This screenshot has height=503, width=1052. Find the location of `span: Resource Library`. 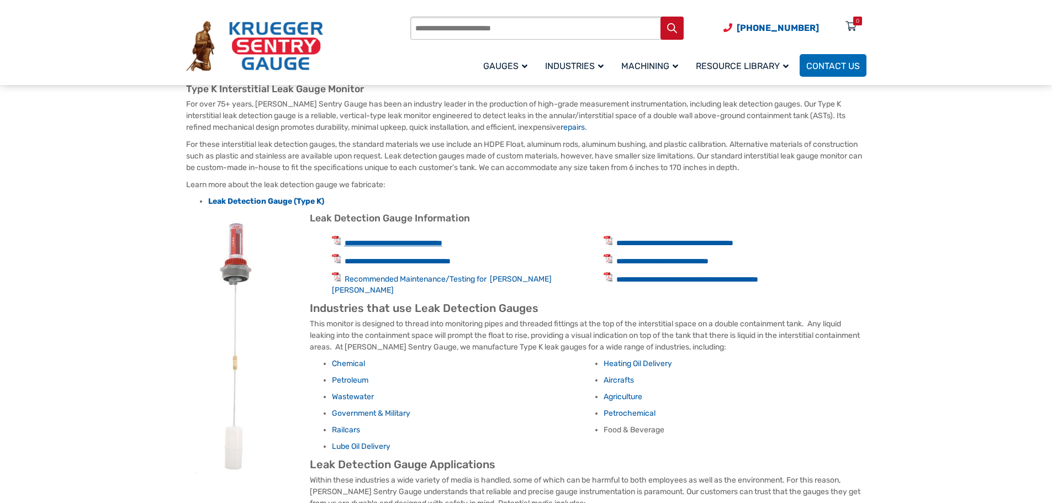

span: Resource Library is located at coordinates (742, 66).